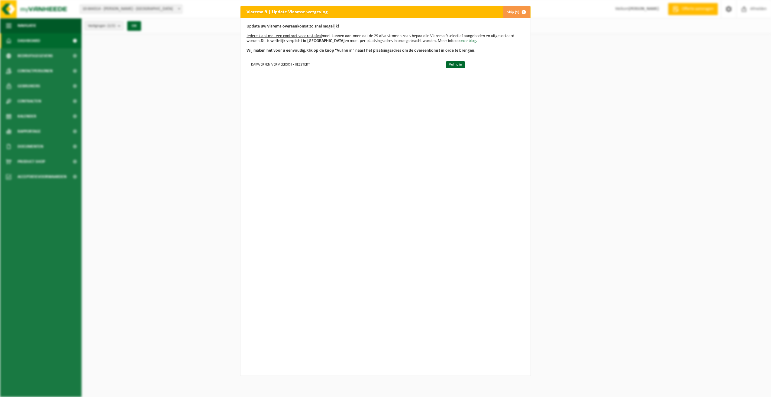 This screenshot has width=771, height=397. I want to click on u: Wij maken het voor u eenvoudig., so click(276, 50).